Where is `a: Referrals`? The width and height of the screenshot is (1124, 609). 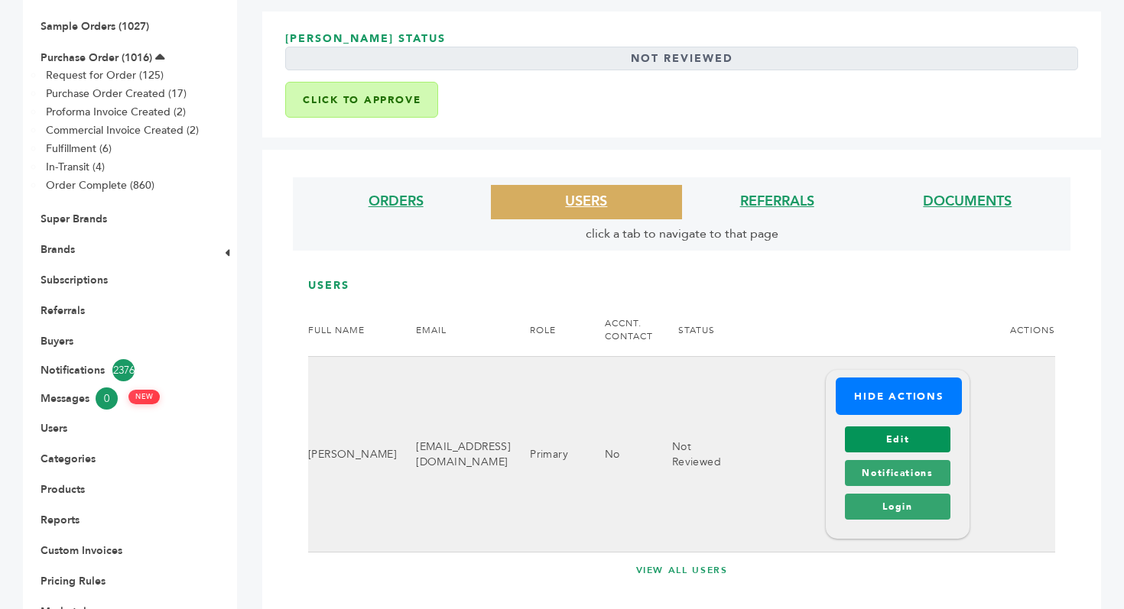 a: Referrals is located at coordinates (63, 310).